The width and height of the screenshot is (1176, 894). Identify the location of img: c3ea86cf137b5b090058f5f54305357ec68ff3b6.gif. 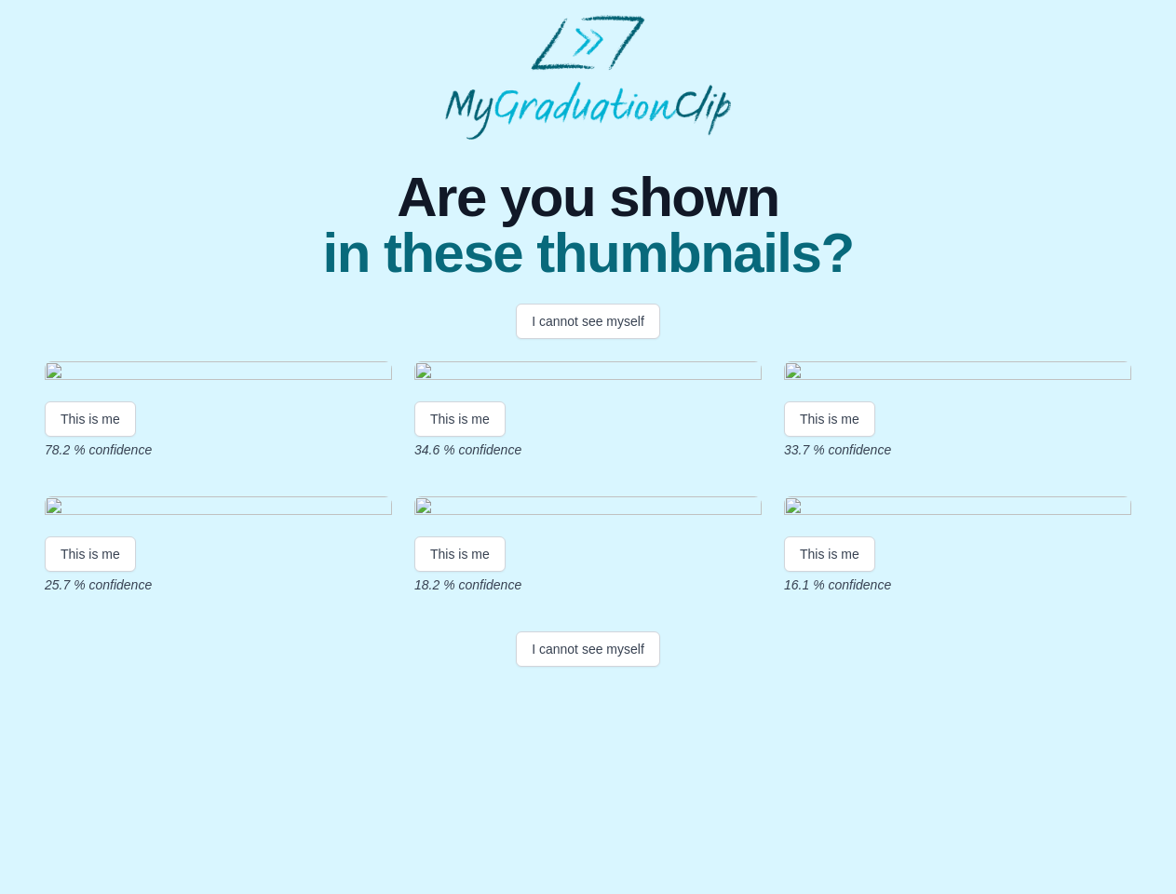
(218, 373).